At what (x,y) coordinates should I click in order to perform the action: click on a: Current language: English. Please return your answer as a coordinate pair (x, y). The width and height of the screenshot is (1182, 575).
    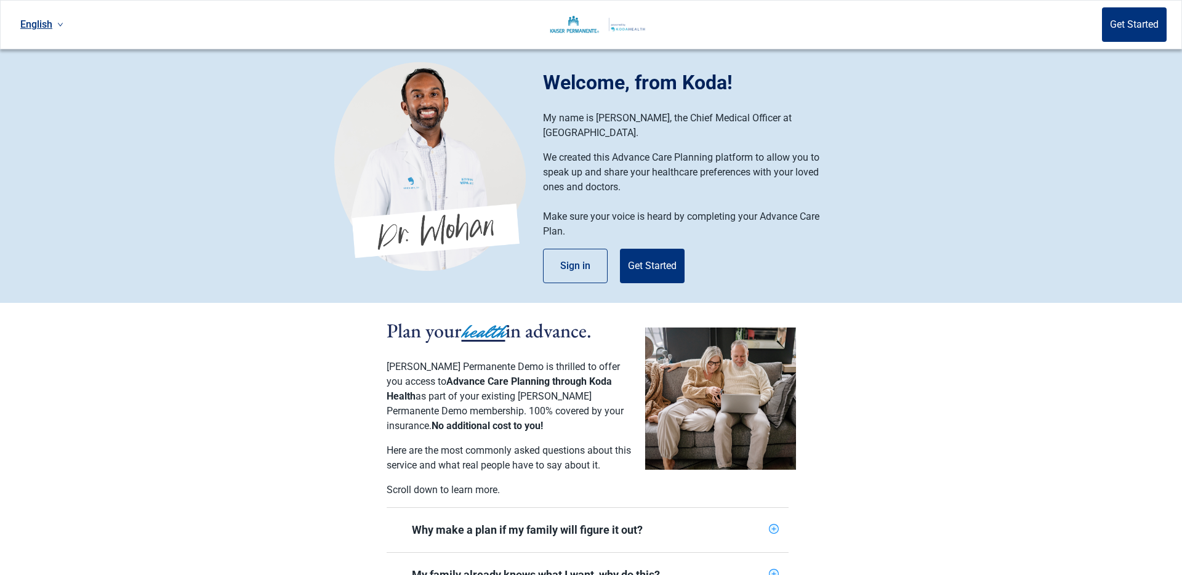
    Looking at the image, I should click on (42, 24).